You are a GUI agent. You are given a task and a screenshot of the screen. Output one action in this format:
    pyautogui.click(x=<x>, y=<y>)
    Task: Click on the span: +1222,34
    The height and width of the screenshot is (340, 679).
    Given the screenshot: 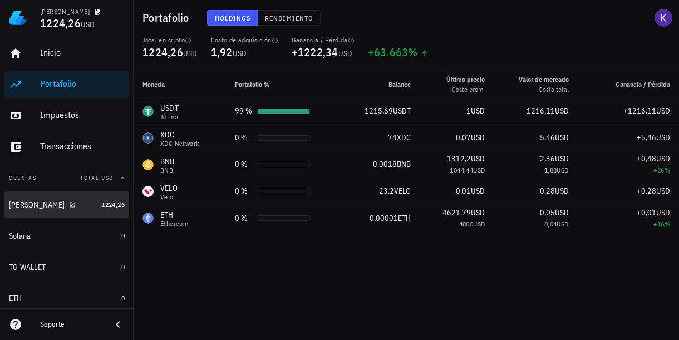 What is the action you would take?
    pyautogui.click(x=315, y=52)
    